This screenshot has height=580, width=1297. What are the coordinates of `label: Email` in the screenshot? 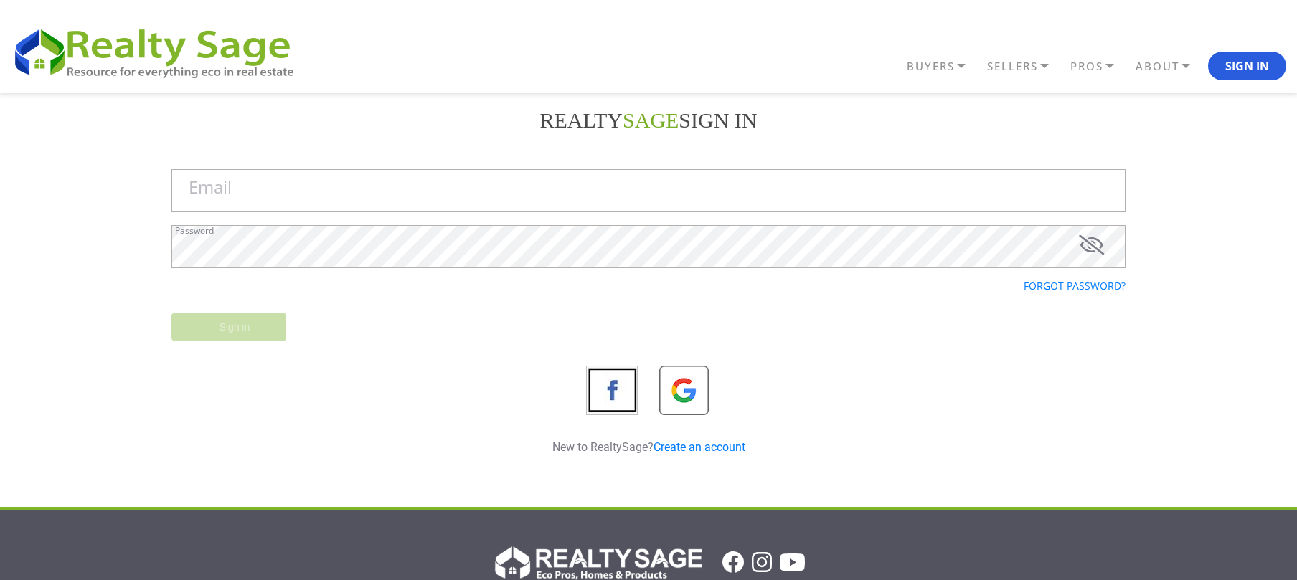 It's located at (210, 187).